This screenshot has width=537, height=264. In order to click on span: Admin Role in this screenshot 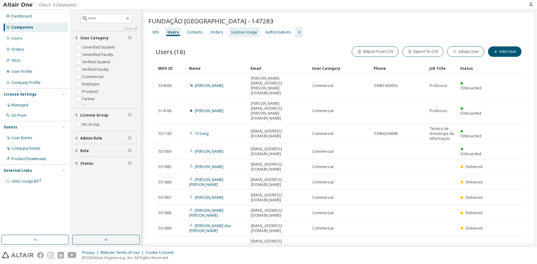, I will do `click(91, 138)`.